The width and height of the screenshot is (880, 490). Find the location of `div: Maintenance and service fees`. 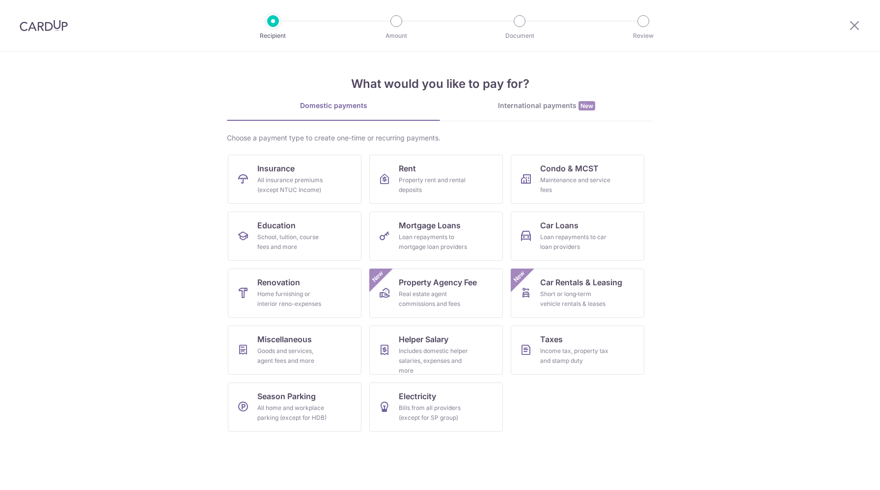

div: Maintenance and service fees is located at coordinates (575, 185).